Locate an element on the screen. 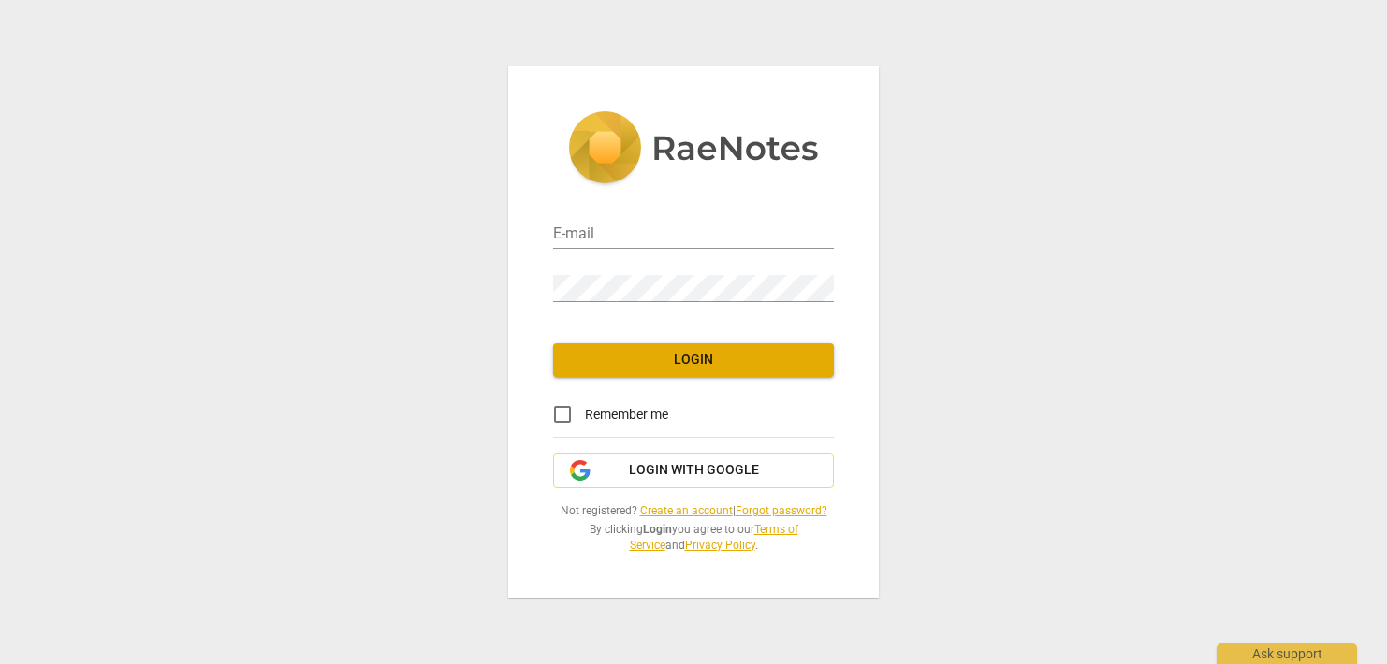 This screenshot has height=664, width=1387. button: Login is located at coordinates (693, 360).